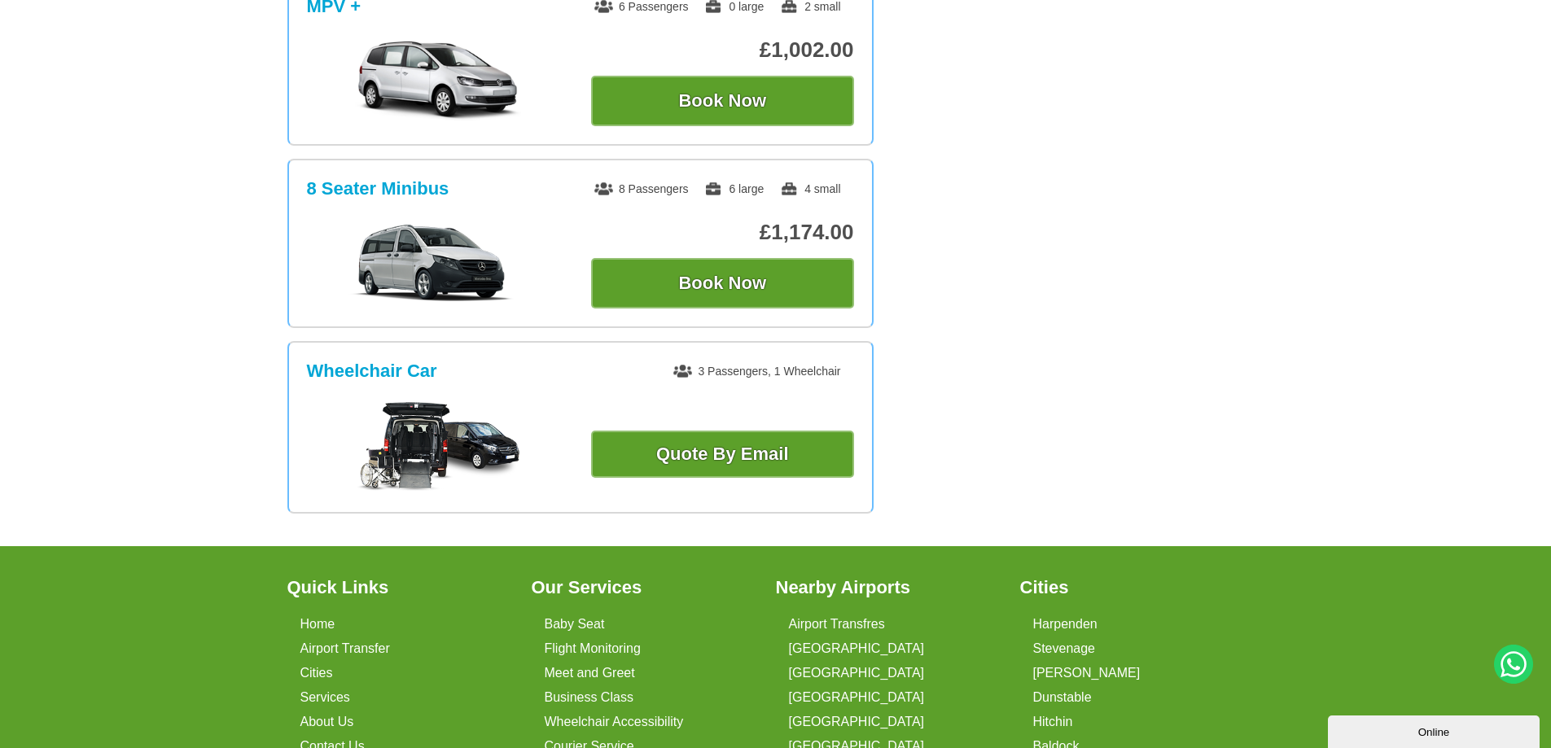 The height and width of the screenshot is (748, 1551). Describe the element at coordinates (345, 649) in the screenshot. I see `a: Airport Transfer` at that location.